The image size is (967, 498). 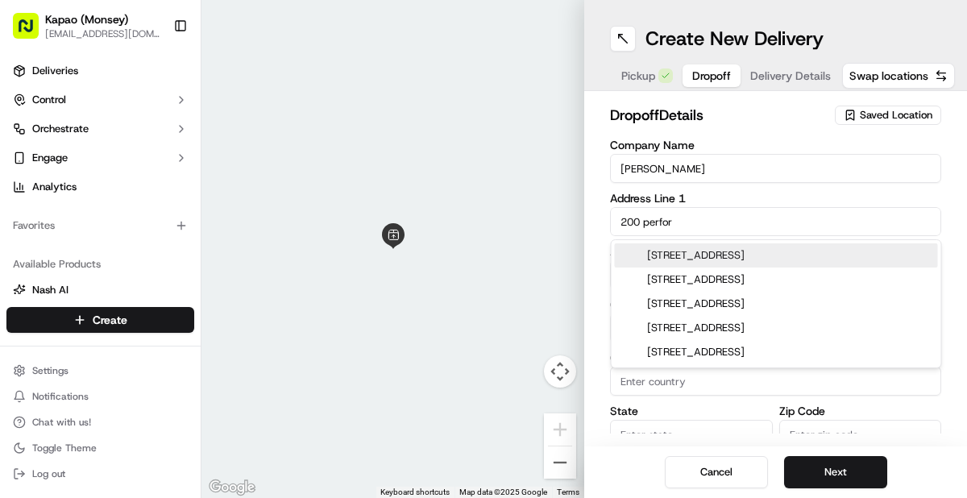 What do you see at coordinates (568, 492) in the screenshot?
I see `a: Terms (opens in new tab)` at bounding box center [568, 492].